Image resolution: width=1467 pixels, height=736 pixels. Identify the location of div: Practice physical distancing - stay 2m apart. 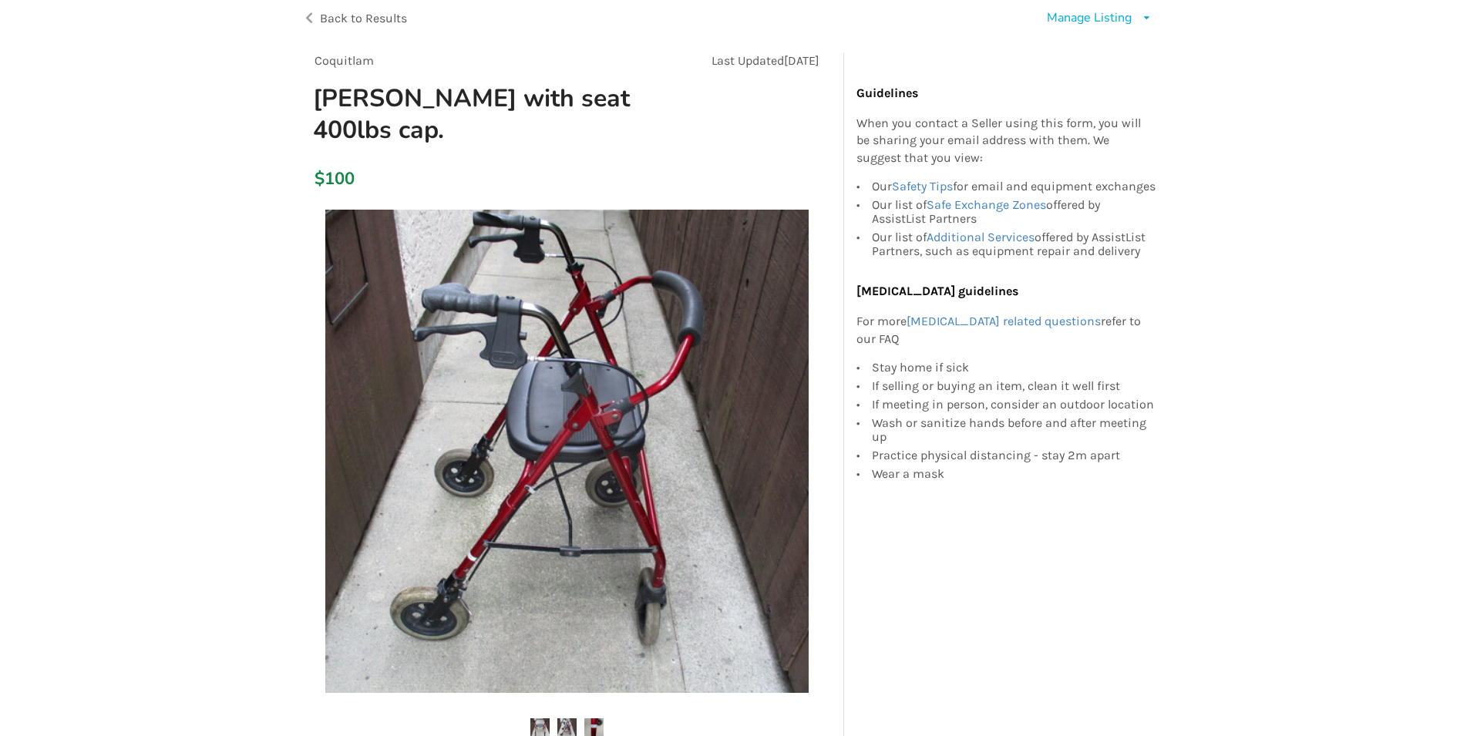
(1015, 456).